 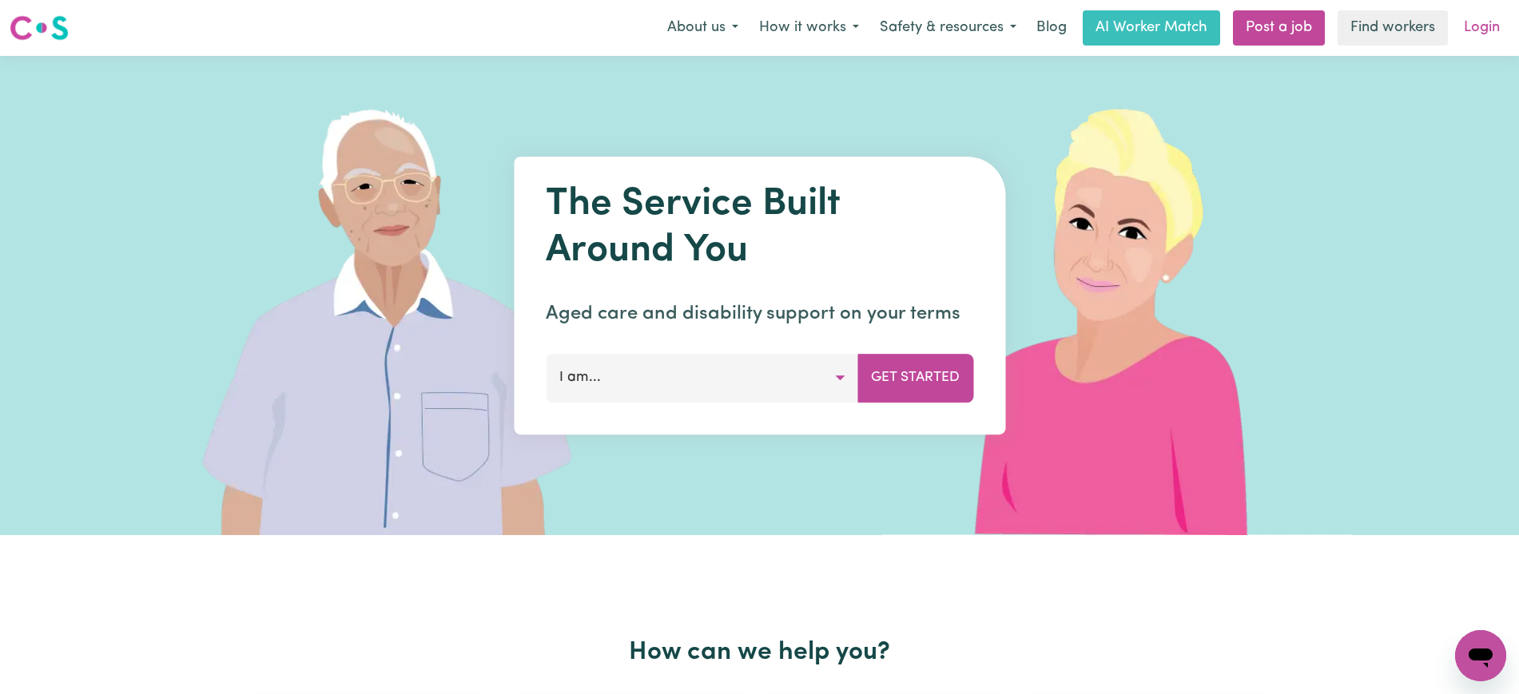 What do you see at coordinates (1052, 28) in the screenshot?
I see `a: Blog` at bounding box center [1052, 28].